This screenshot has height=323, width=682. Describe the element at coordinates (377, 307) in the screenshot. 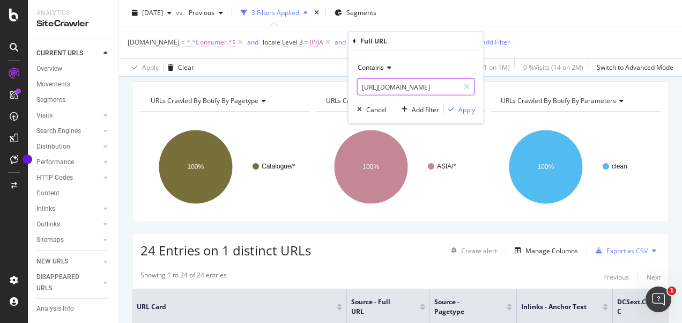

I see `span: Source - Full URL` at that location.